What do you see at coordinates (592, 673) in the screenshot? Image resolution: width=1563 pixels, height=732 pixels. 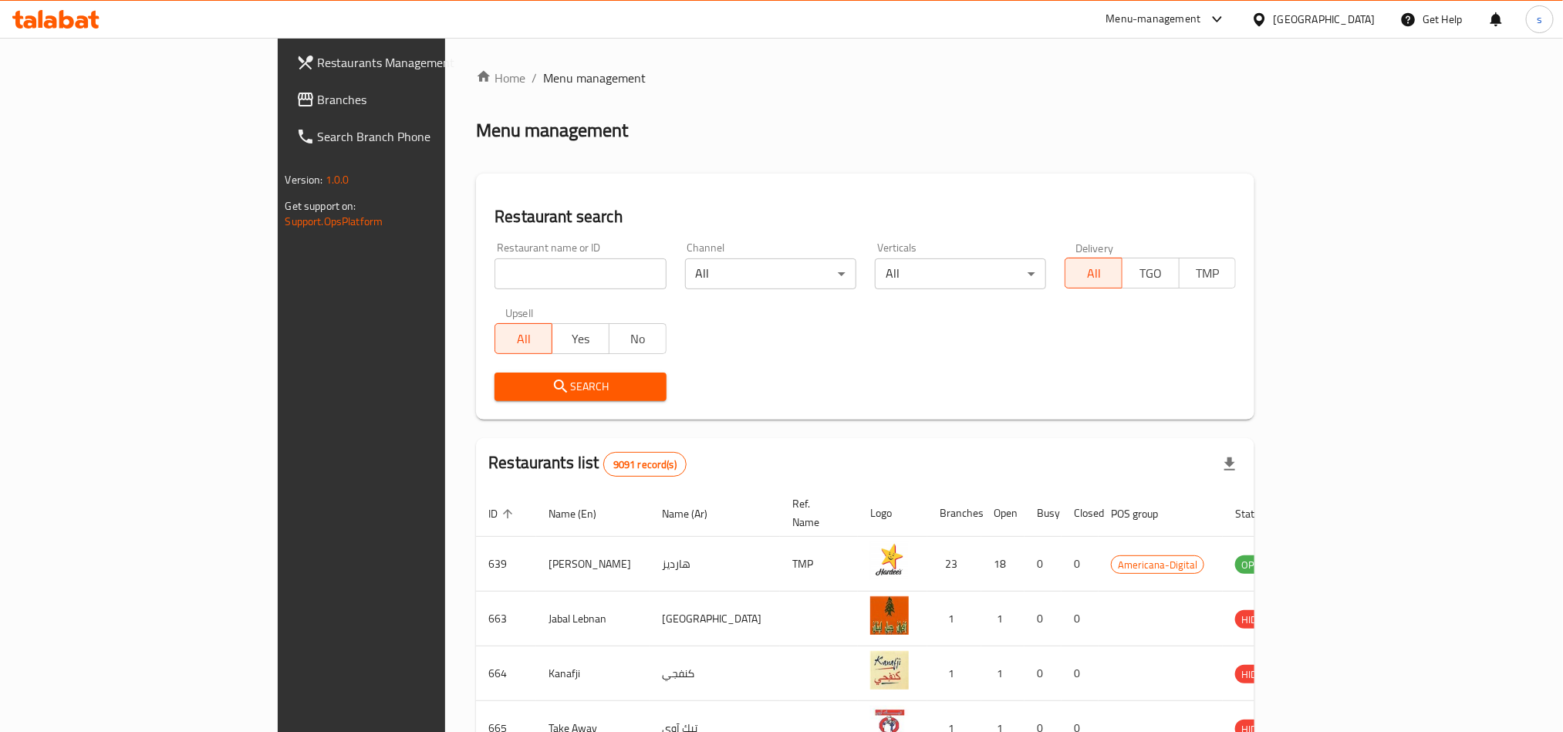 I see `td: Kanafji` at bounding box center [592, 673].